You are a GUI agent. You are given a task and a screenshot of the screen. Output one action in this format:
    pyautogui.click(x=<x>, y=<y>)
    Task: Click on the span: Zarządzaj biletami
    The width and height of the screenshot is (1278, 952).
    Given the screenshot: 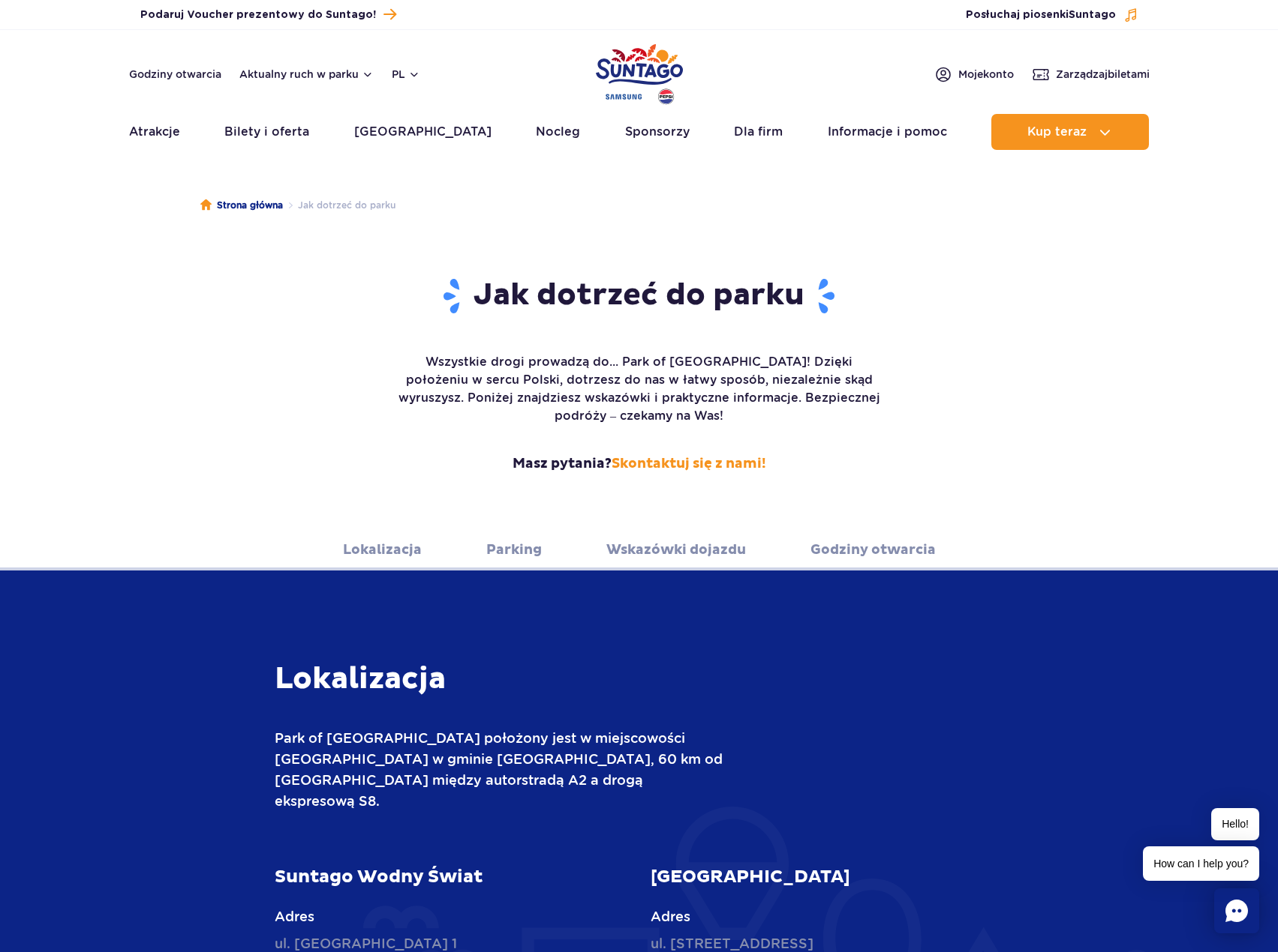 What is the action you would take?
    pyautogui.click(x=1102, y=74)
    